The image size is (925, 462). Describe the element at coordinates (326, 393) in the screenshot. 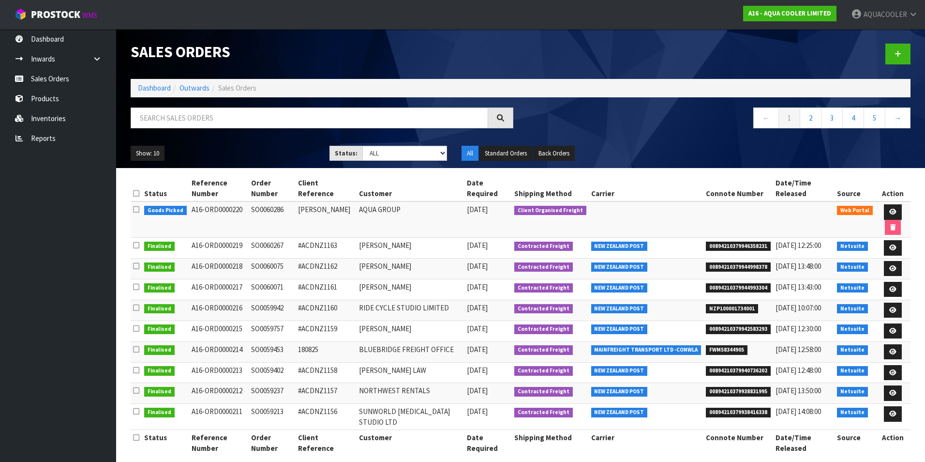

I see `td: #ACDNZ1157` at that location.